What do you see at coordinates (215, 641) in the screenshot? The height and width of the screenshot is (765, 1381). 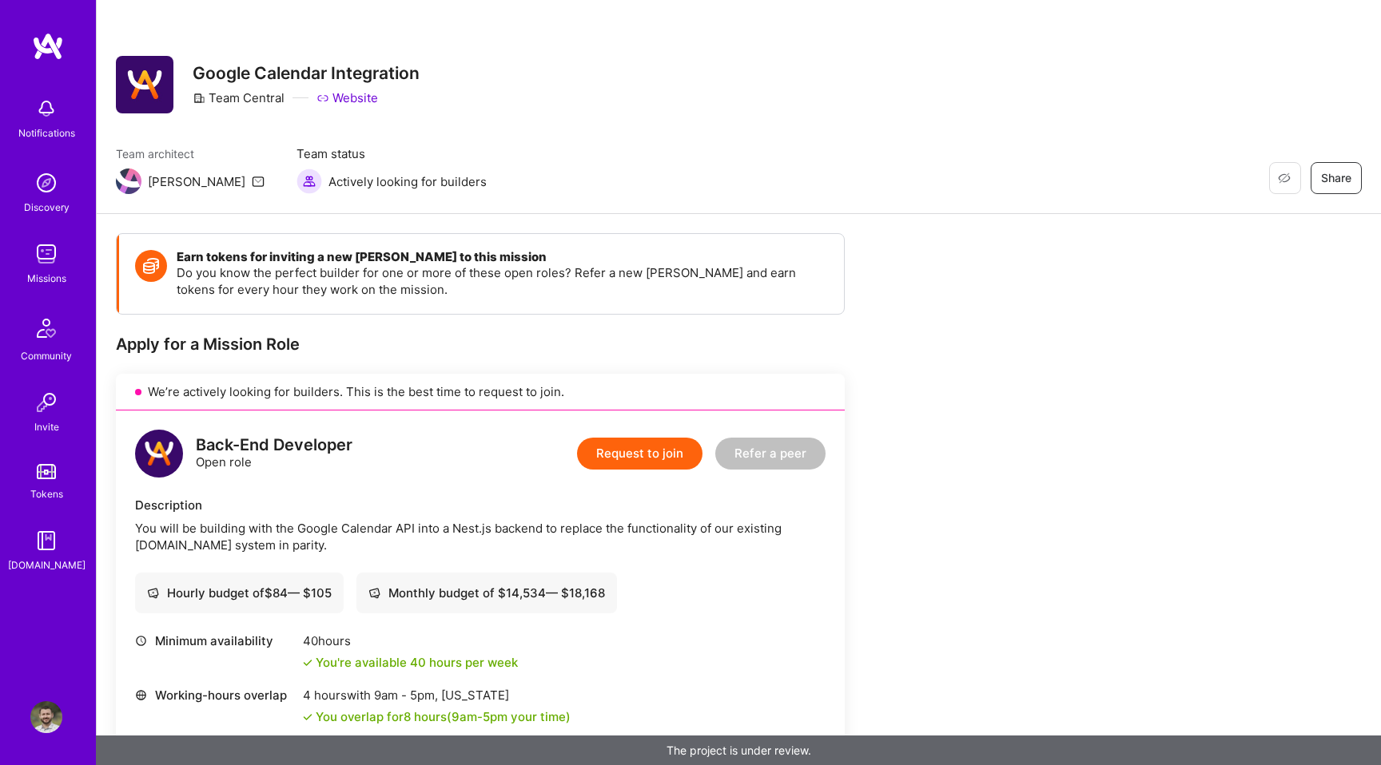 I see `div: Minimum availability` at bounding box center [215, 641].